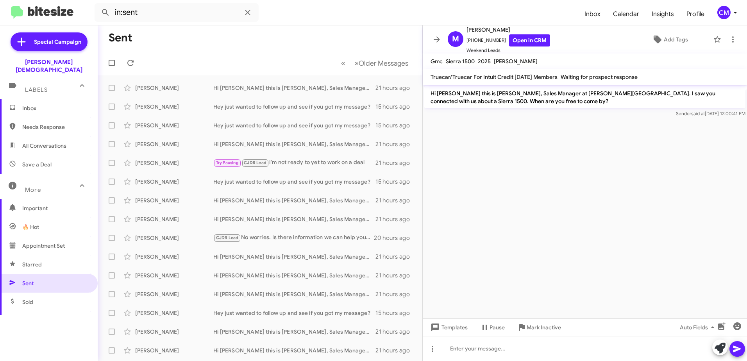  Describe the element at coordinates (177, 12) in the screenshot. I see `input: Search` at that location.